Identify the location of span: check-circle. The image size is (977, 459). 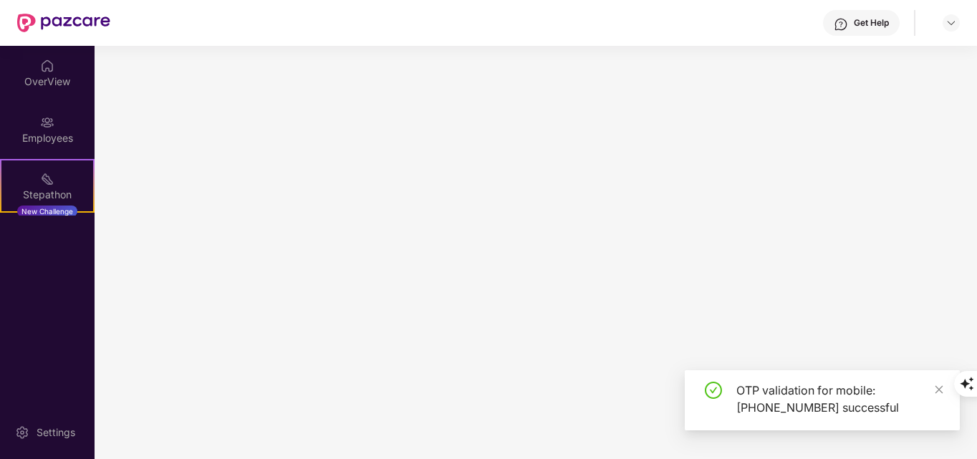
(714, 391).